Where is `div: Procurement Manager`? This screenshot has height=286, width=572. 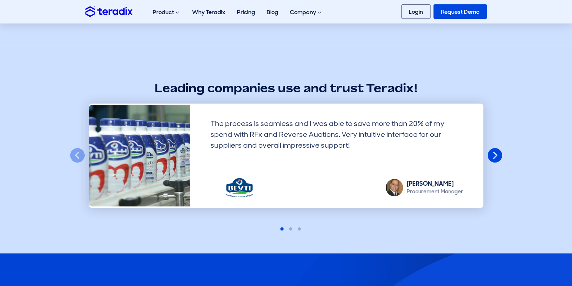
div: Procurement Manager is located at coordinates (435, 192).